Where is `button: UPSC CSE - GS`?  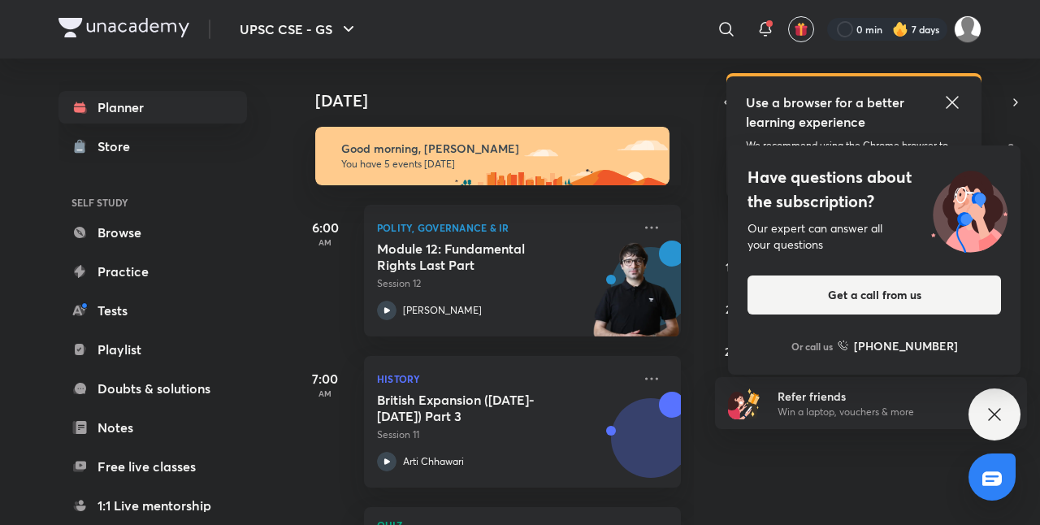
button: UPSC CSE - GS is located at coordinates (299, 29).